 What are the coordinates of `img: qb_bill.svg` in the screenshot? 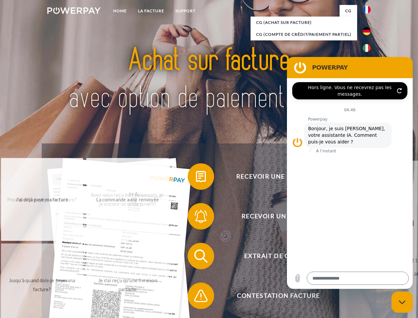 It's located at (201, 176).